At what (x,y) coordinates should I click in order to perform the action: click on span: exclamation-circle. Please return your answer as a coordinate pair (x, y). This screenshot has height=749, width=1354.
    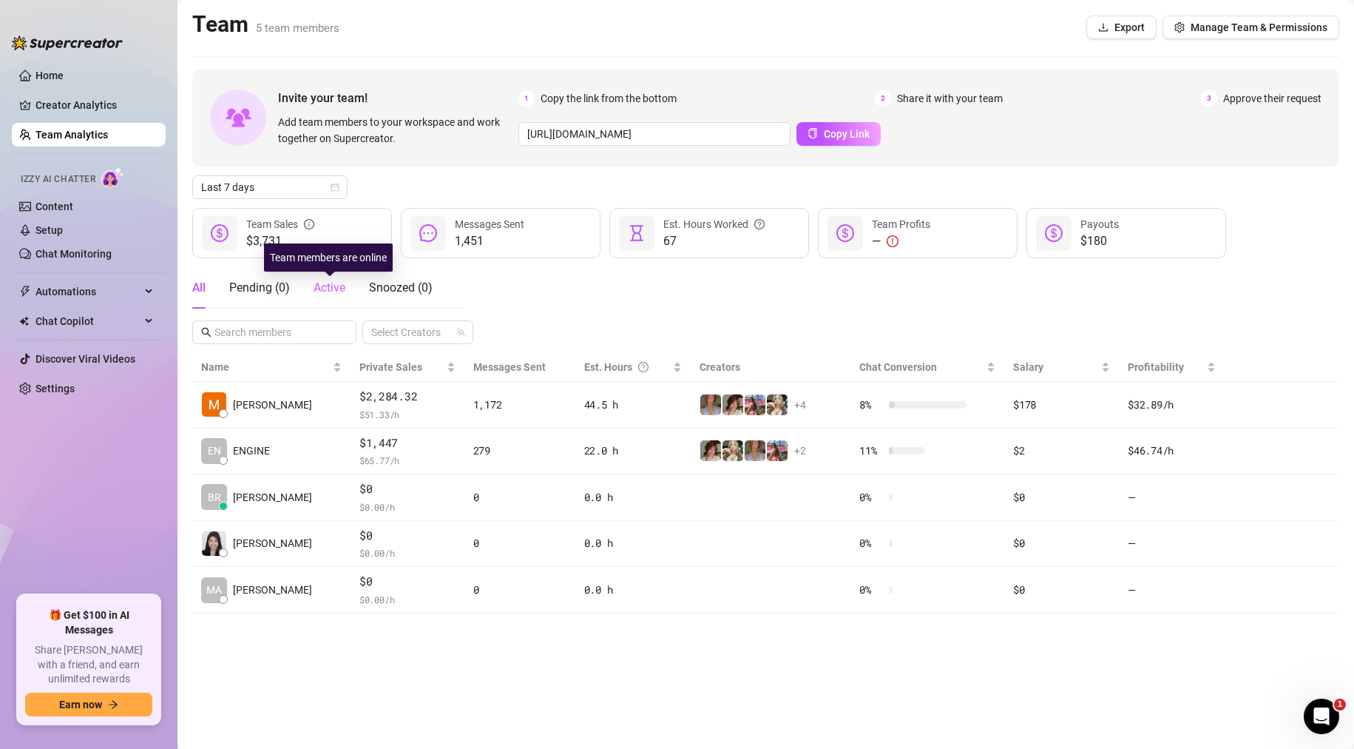
    Looking at the image, I should click on (893, 241).